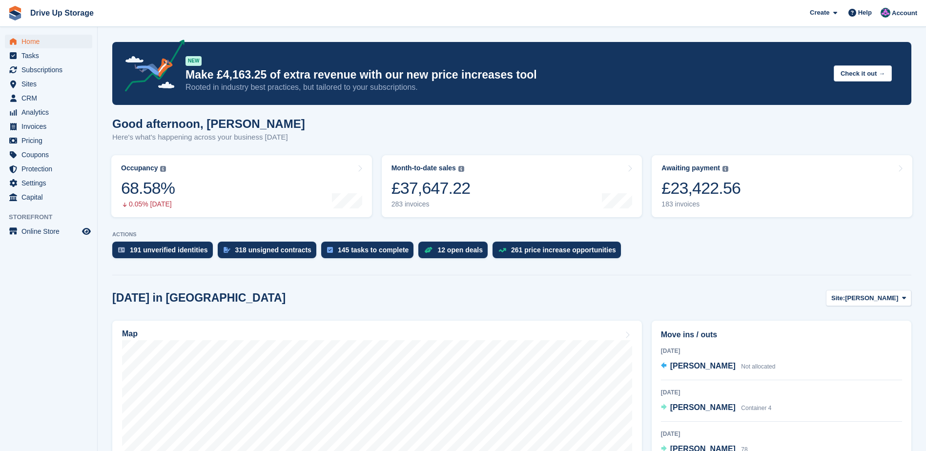  Describe the element at coordinates (51, 42) in the screenshot. I see `span: Home` at that location.